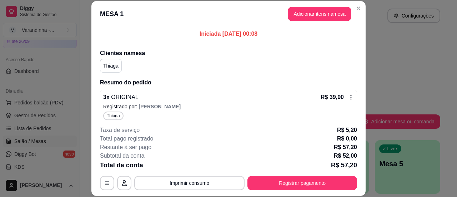 This screenshot has width=457, height=197. I want to click on p: R$ 5,20, so click(347, 130).